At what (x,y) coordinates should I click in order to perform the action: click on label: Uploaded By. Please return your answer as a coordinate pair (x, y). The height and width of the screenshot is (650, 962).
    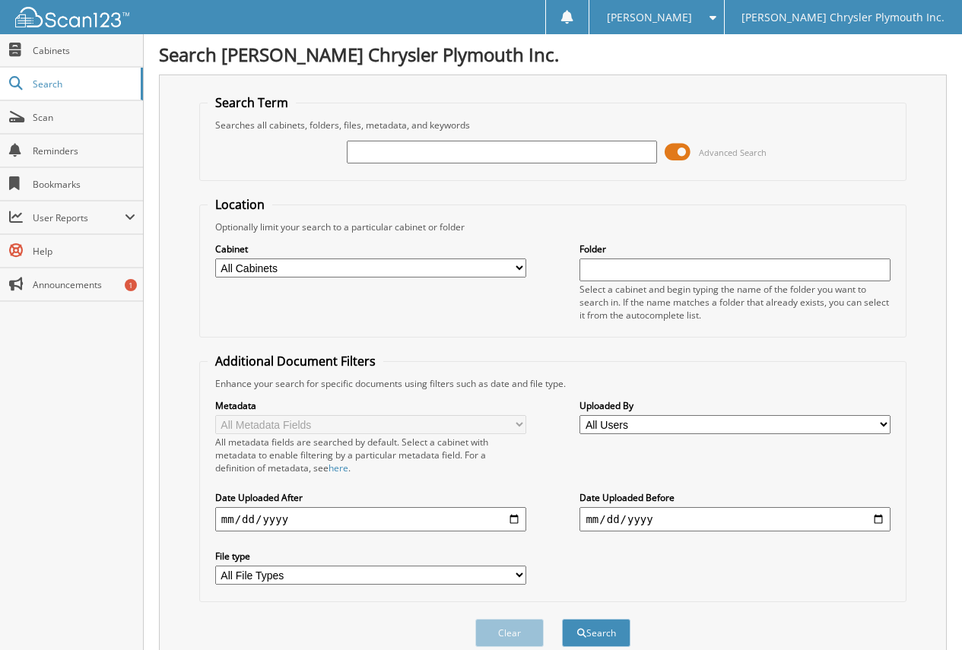
    Looking at the image, I should click on (734, 405).